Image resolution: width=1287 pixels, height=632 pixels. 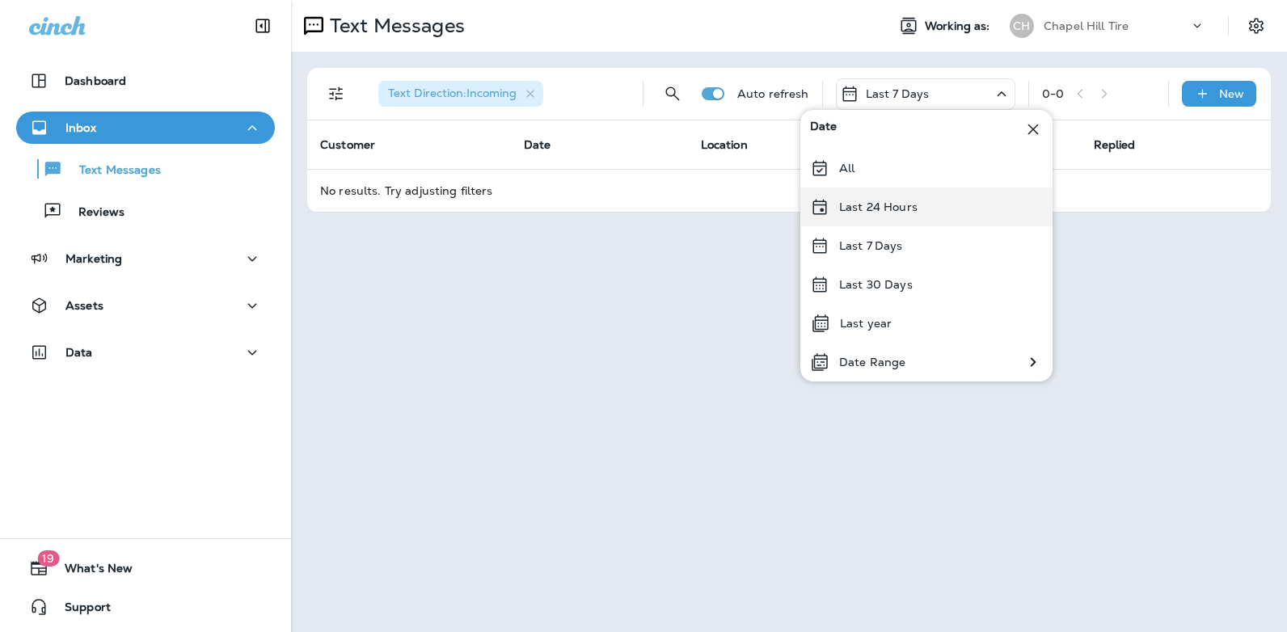 I want to click on p: Data, so click(x=79, y=352).